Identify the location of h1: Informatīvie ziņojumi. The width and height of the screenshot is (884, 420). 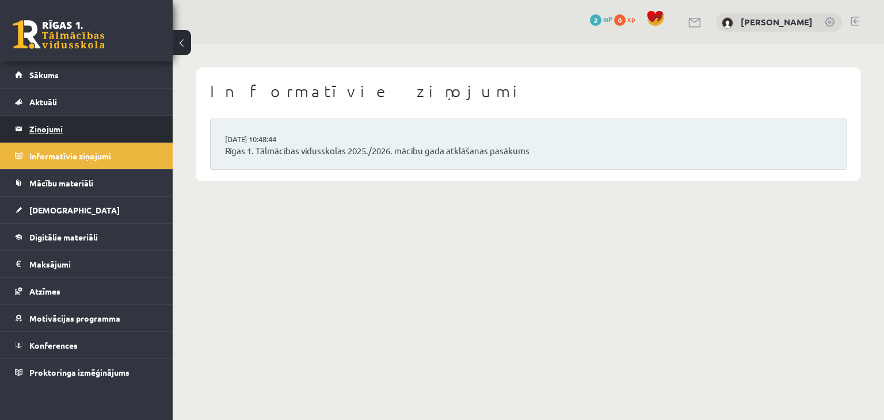
(528, 91).